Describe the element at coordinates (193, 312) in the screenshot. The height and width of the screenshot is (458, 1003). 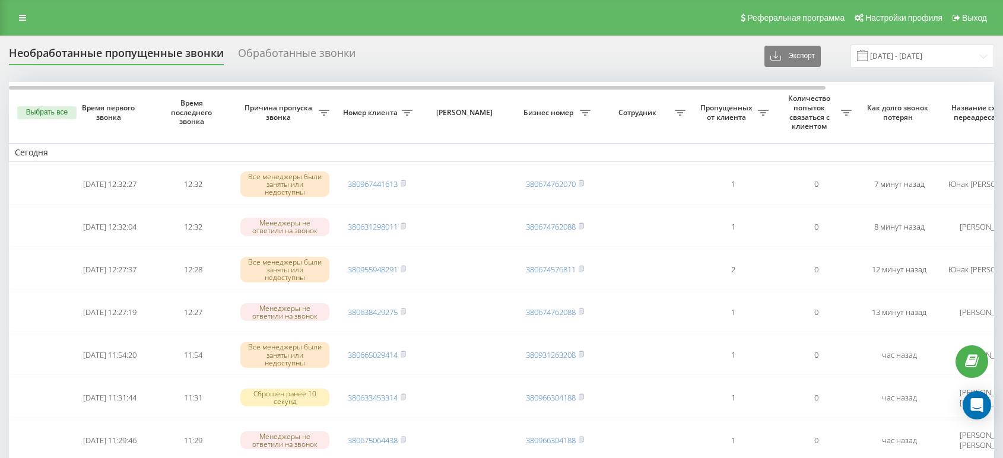
I see `td: 12:27` at that location.